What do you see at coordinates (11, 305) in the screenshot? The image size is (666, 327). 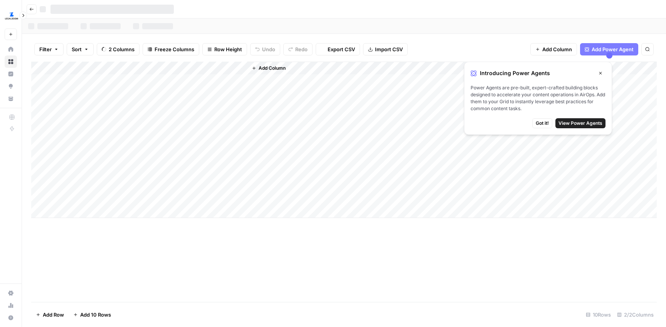 I see `a: Usage` at bounding box center [11, 305].